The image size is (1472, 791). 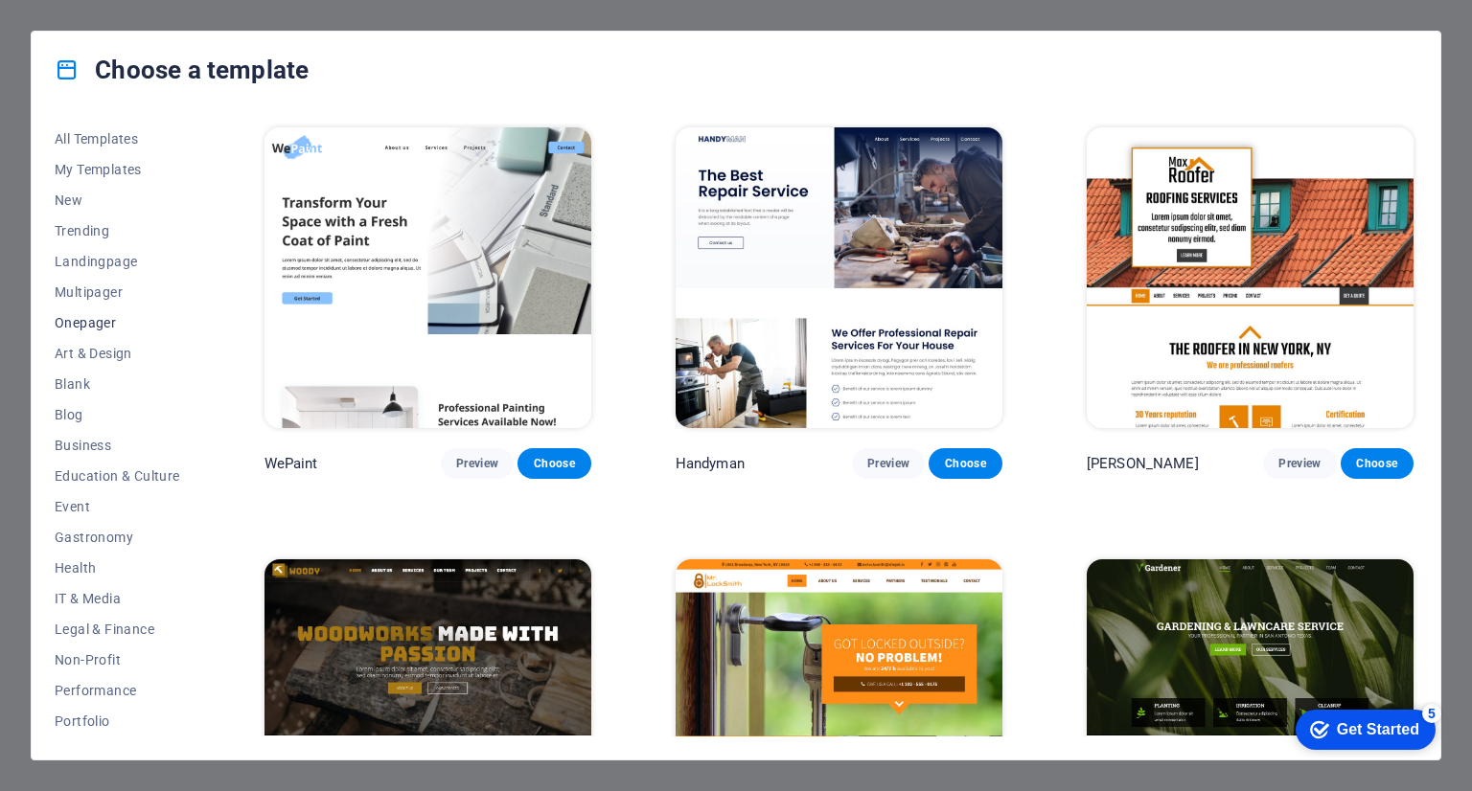 I want to click on button: All Templates, so click(x=117, y=139).